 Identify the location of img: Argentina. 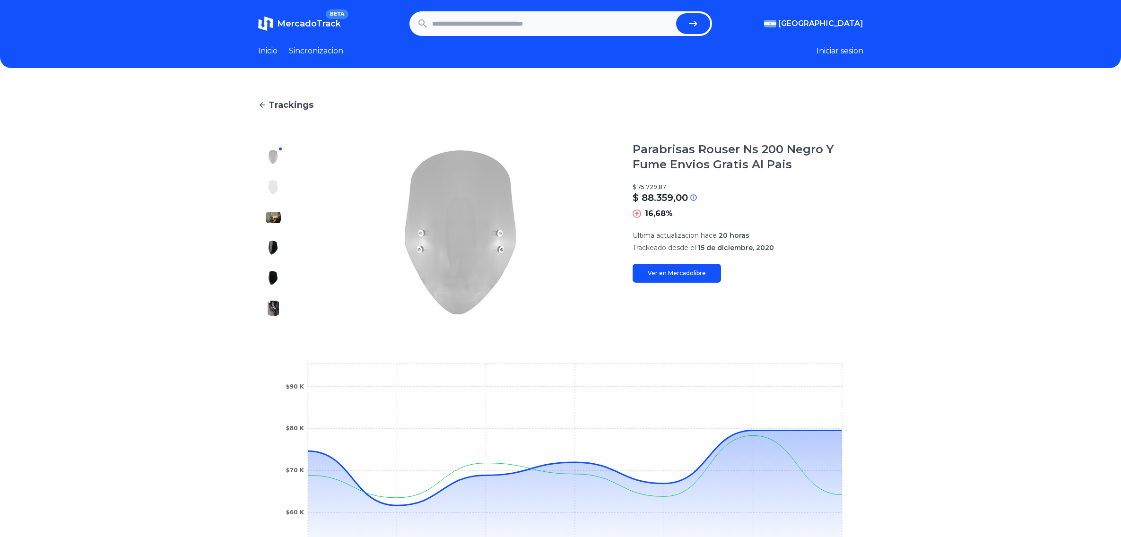
(770, 24).